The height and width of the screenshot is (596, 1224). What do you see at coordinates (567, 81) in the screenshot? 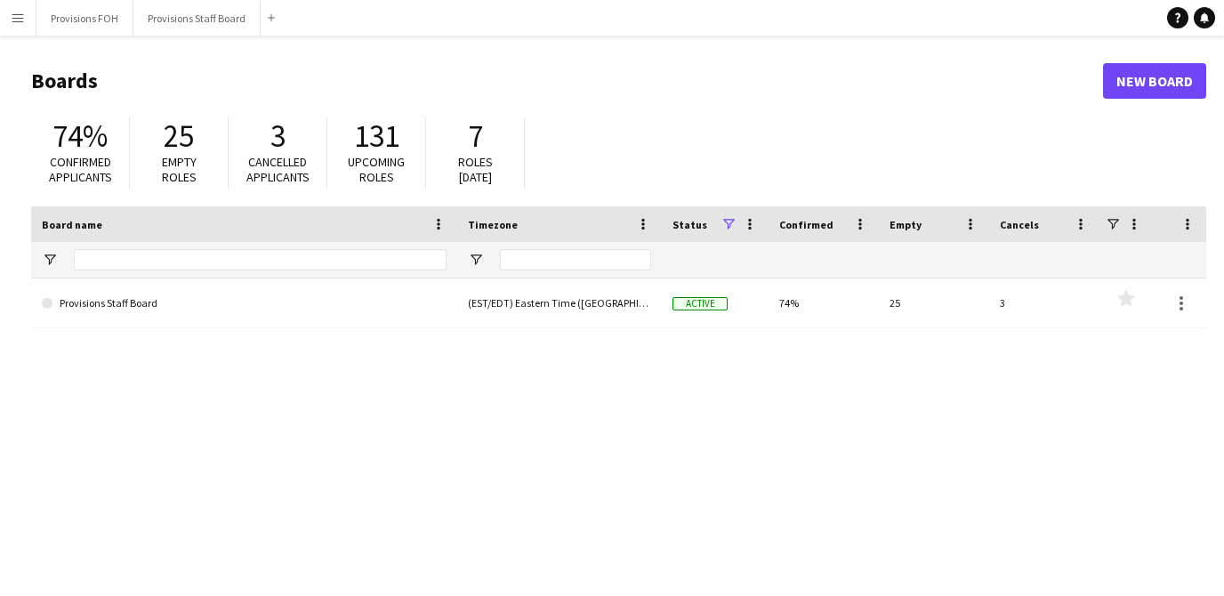
I see `h1: Boards` at bounding box center [567, 81].